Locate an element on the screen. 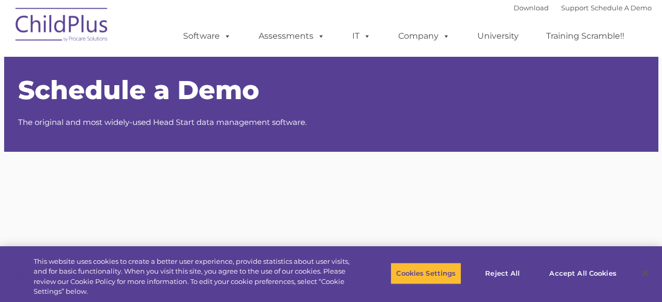 The width and height of the screenshot is (662, 302). span: The original and most widely-used Head Start data management software. is located at coordinates (162, 122).